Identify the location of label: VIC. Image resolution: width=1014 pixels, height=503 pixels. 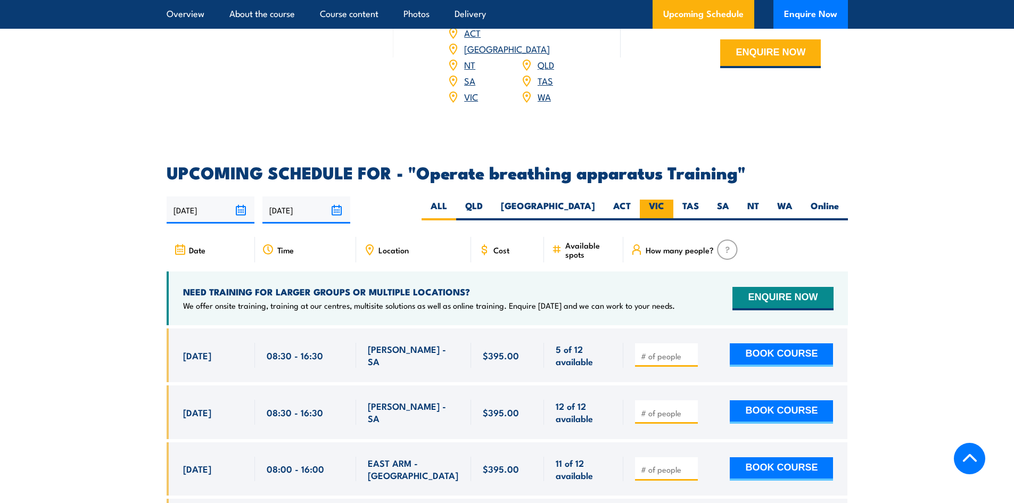
(656, 210).